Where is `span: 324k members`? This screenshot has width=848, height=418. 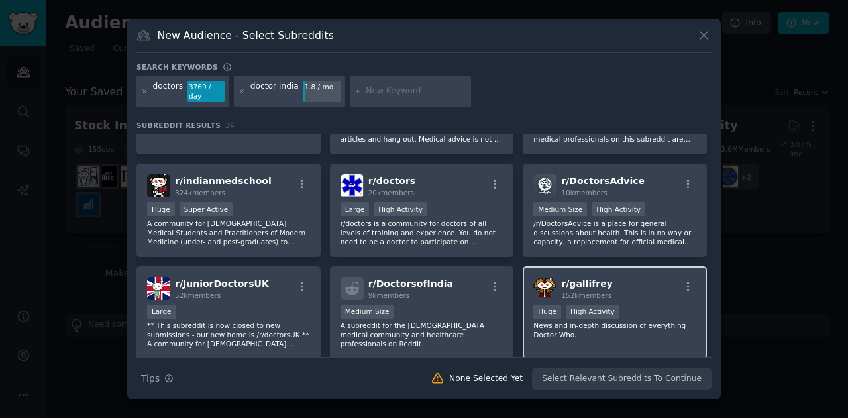
span: 324k members is located at coordinates (200, 193).